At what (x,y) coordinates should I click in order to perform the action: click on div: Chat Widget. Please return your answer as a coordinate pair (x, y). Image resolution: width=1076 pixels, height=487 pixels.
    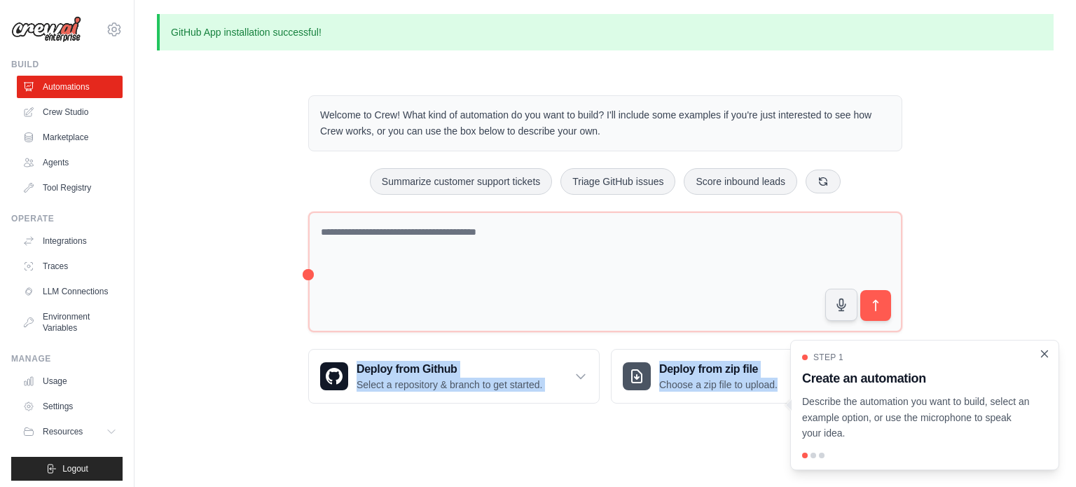
    Looking at the image, I should click on (1041, 453).